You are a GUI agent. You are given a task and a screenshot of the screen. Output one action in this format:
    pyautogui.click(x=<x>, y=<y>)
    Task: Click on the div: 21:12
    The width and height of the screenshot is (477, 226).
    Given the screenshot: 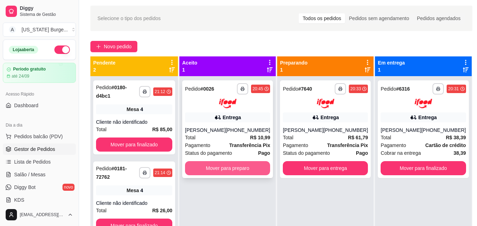 What is the action you would take?
    pyautogui.click(x=160, y=92)
    